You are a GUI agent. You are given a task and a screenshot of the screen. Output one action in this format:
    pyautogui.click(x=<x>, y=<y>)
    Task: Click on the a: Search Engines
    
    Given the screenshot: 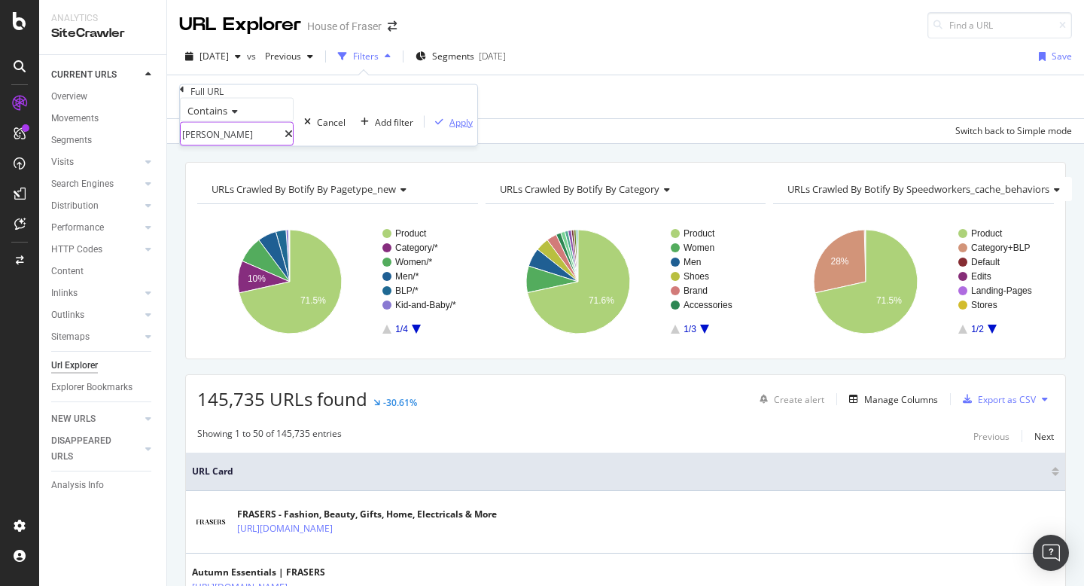 What is the action you would take?
    pyautogui.click(x=96, y=184)
    